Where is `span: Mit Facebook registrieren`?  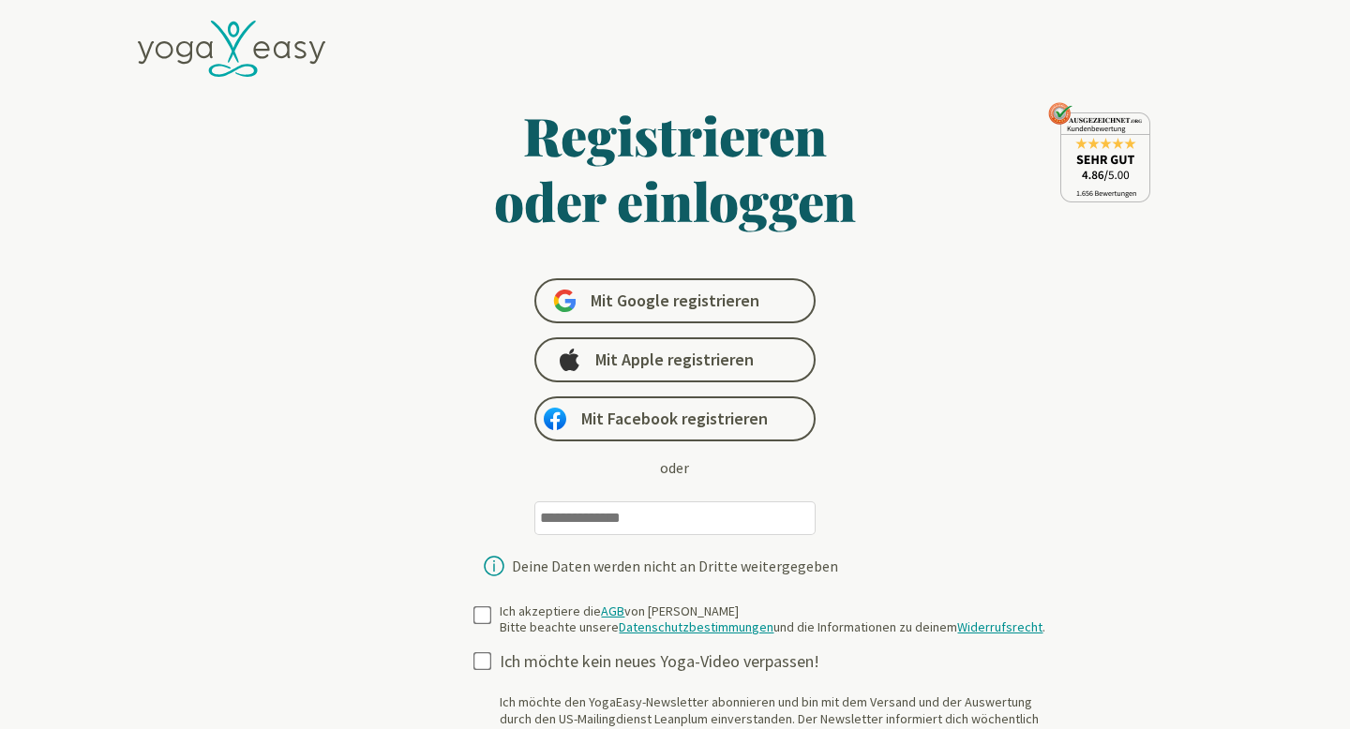 span: Mit Facebook registrieren is located at coordinates (674, 419).